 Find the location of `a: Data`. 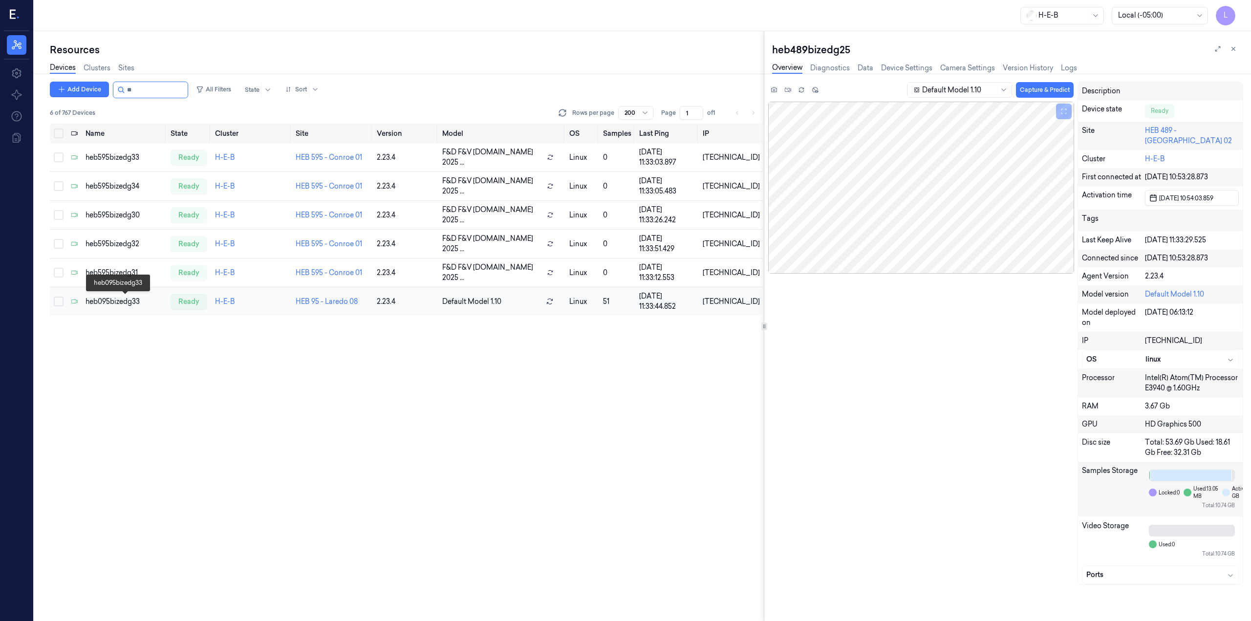

a: Data is located at coordinates (866, 68).